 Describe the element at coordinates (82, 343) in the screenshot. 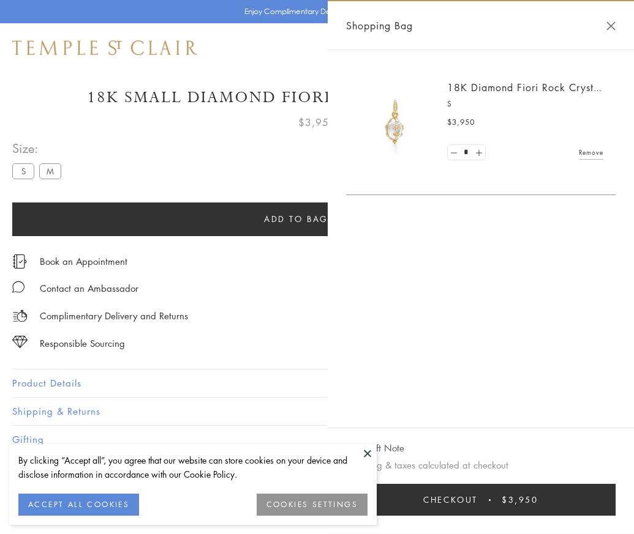

I see `div: Responsible Sourcing` at that location.